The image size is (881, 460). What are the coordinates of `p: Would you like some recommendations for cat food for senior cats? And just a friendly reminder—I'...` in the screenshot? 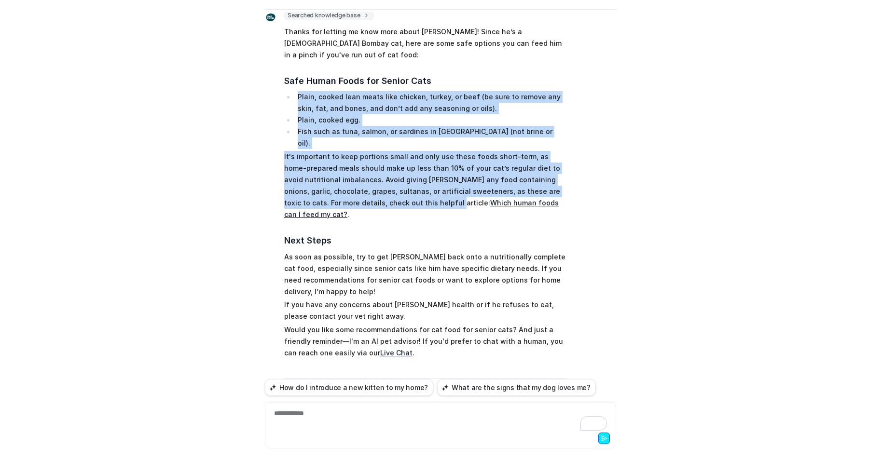 It's located at (425, 341).